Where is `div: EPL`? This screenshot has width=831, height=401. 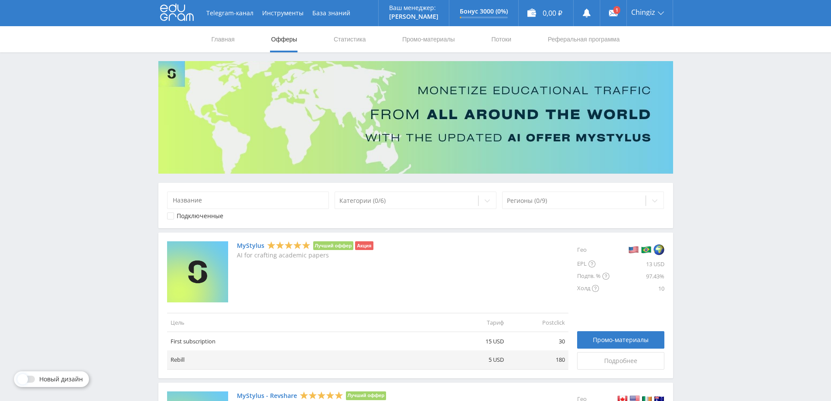
div: EPL is located at coordinates (593, 264).